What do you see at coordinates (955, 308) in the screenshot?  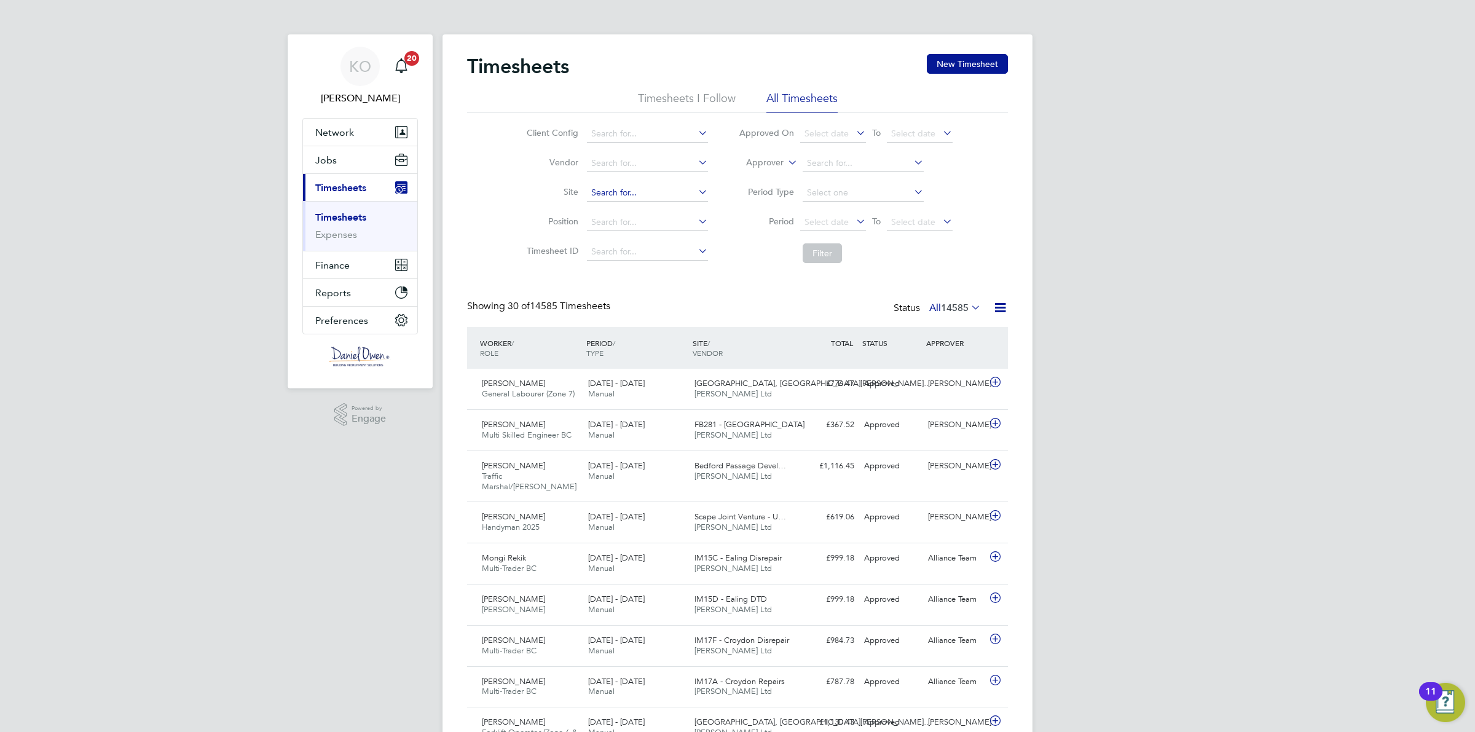 I see `label: All` at bounding box center [955, 308].